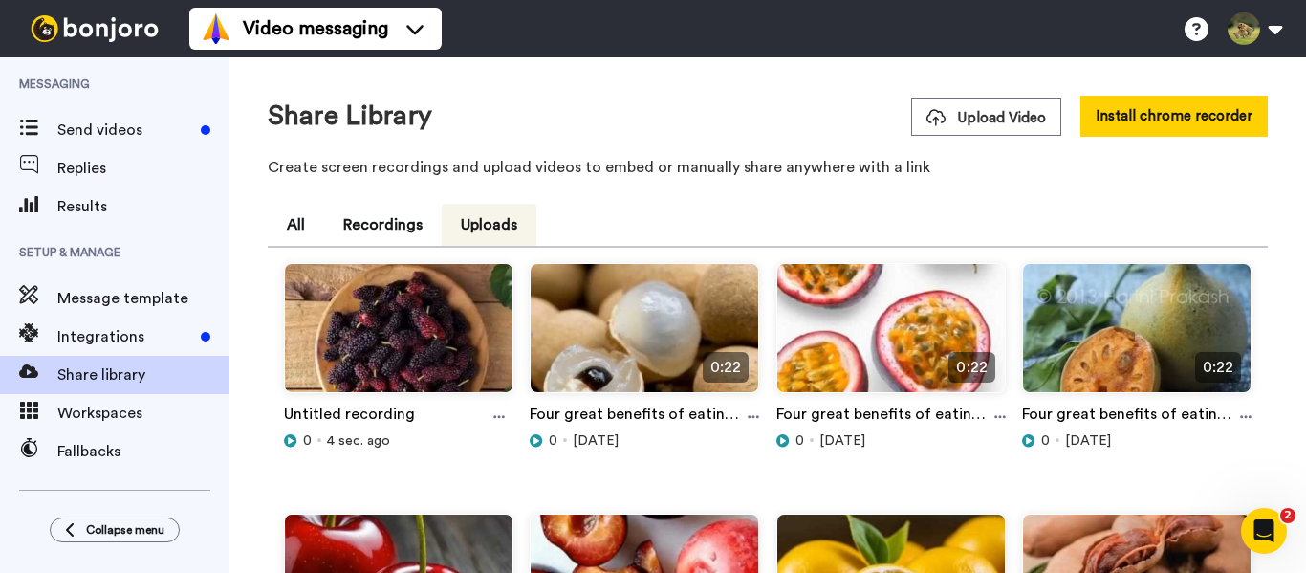  Describe the element at coordinates (1131, 417) in the screenshot. I see `a: Four great benefits of eating Bael Fruit #baelfruit #explore #facts #shorts #viral` at that location.